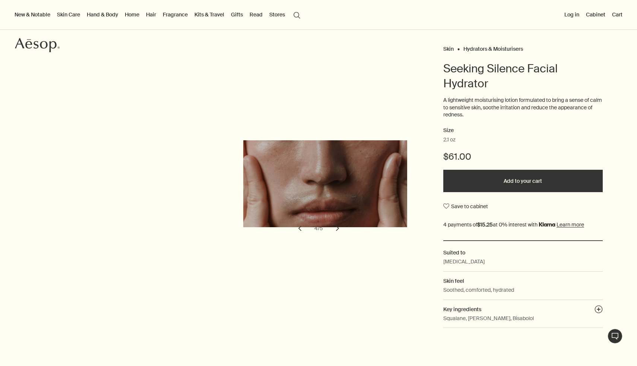 The height and width of the screenshot is (366, 637). I want to click on button: Cart, so click(618, 15).